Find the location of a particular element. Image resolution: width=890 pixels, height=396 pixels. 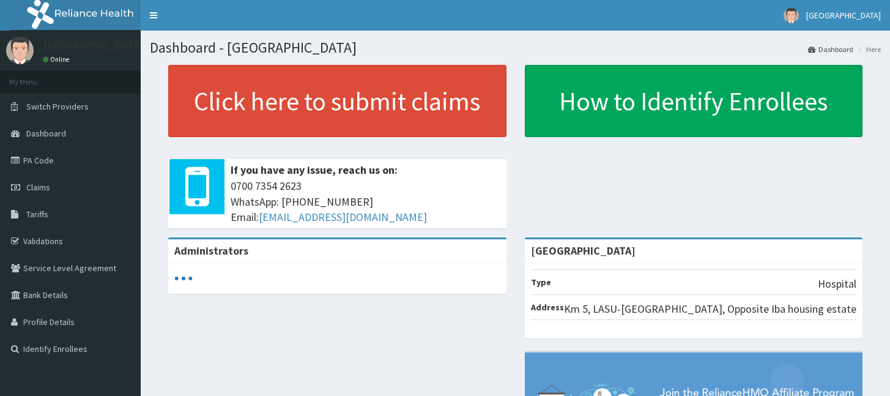

li: Here is located at coordinates (868, 49).